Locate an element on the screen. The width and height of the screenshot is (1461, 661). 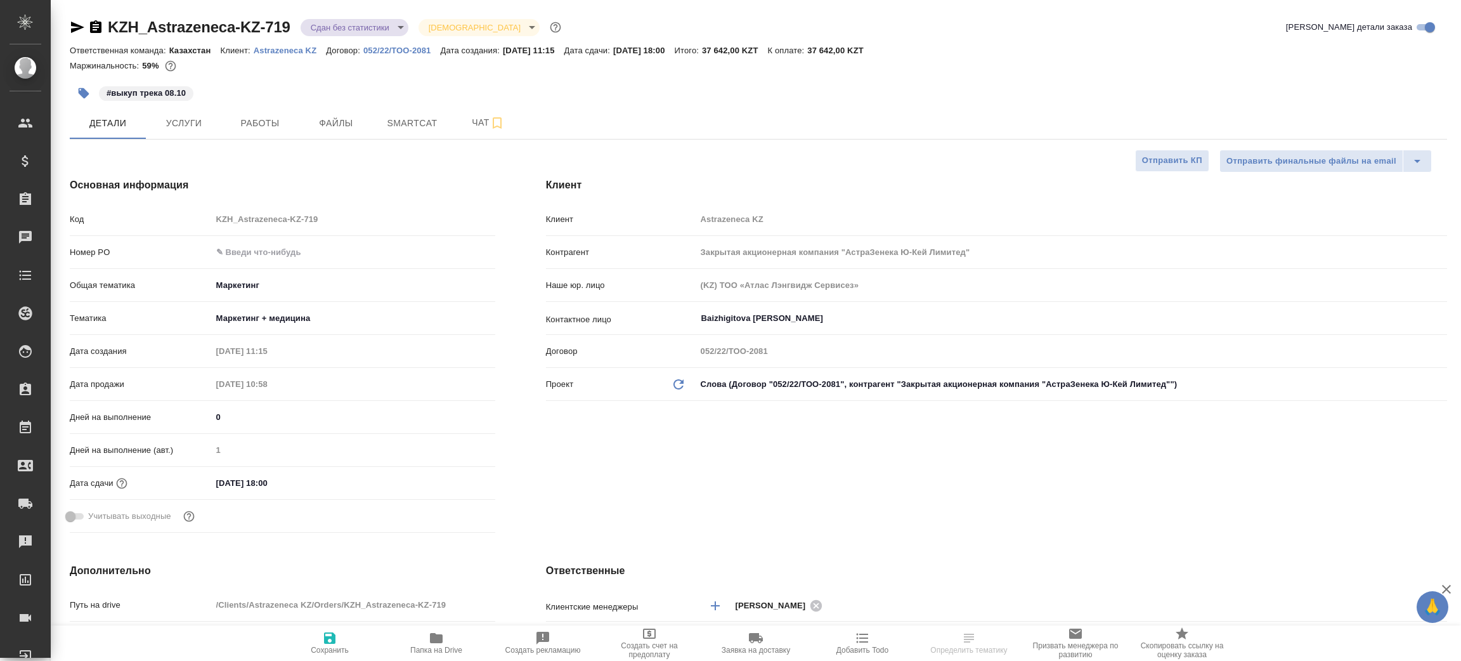
span: Услуги is located at coordinates (184, 123).